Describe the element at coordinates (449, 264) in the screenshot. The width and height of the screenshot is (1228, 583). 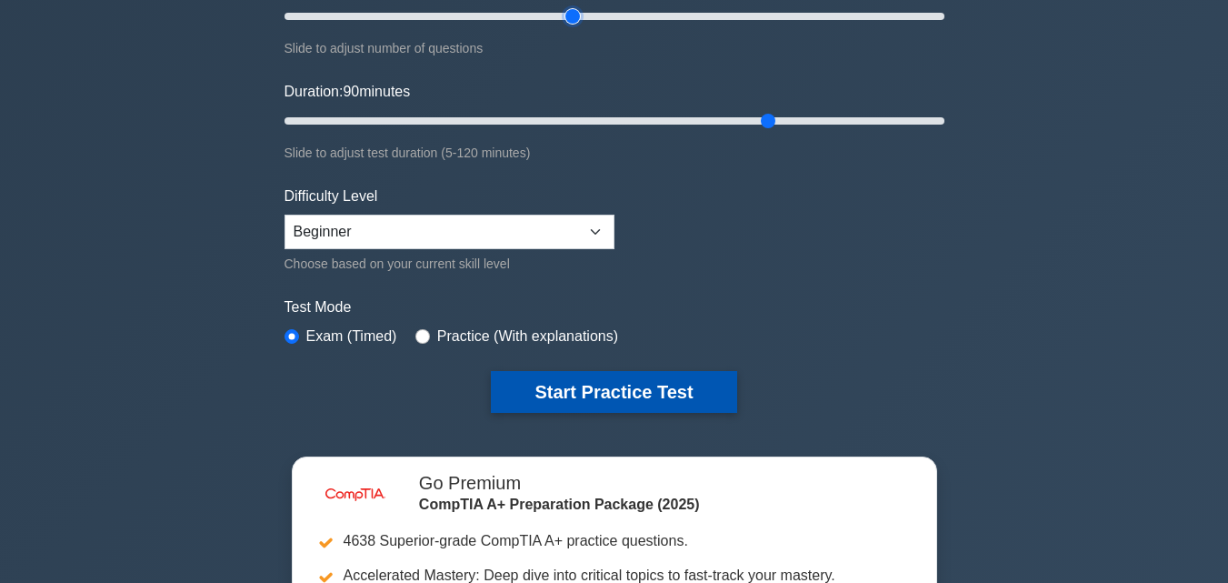
I see `div: Choose based on your current skill level` at that location.